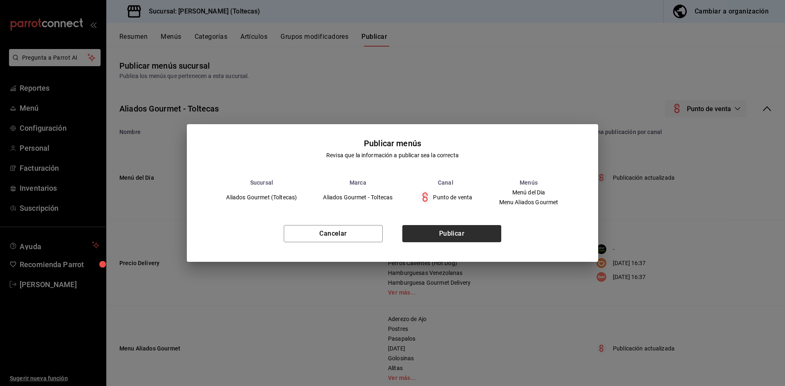 This screenshot has height=386, width=785. What do you see at coordinates (358, 197) in the screenshot?
I see `td: Aliados Gourmet - Toltecas` at bounding box center [358, 197].